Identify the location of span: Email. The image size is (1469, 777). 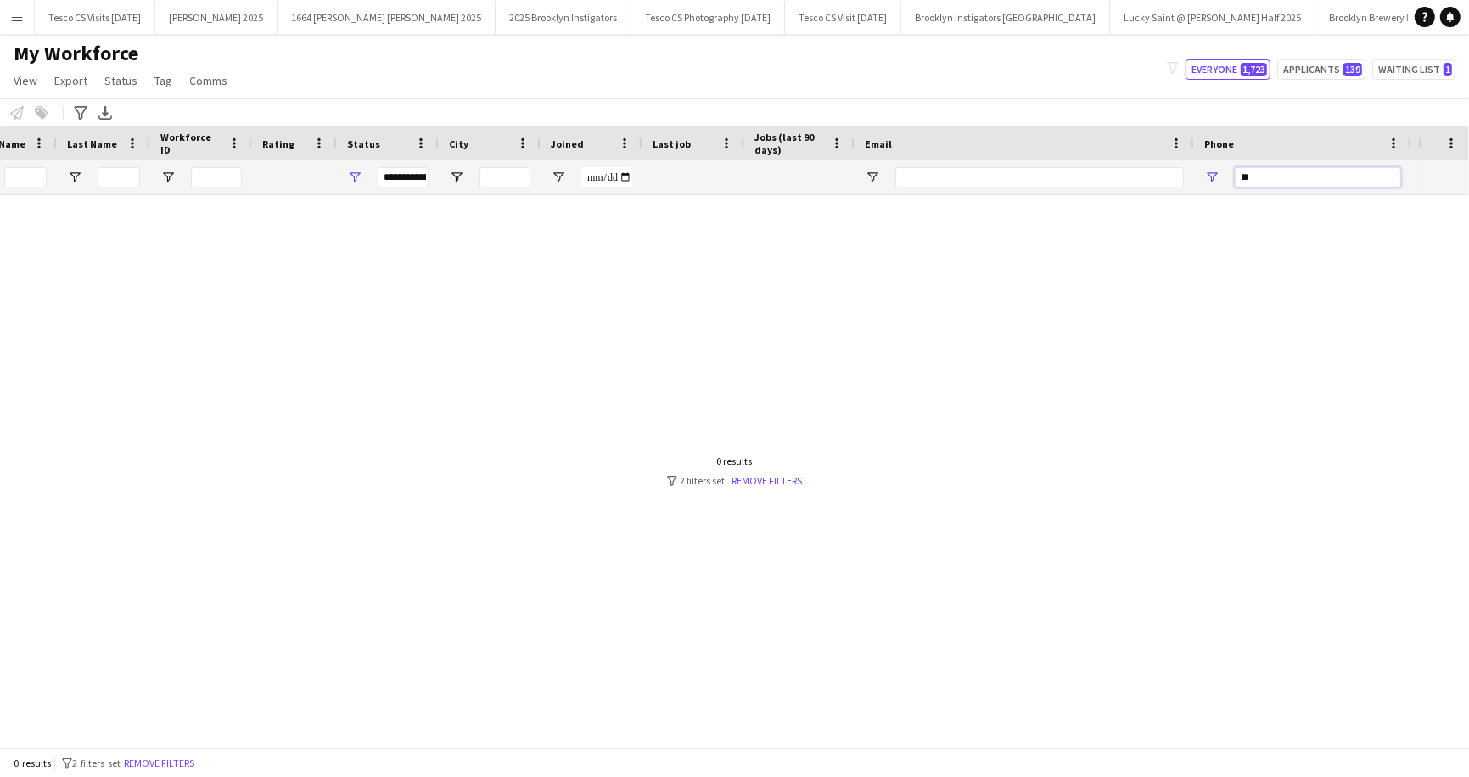
(878, 143).